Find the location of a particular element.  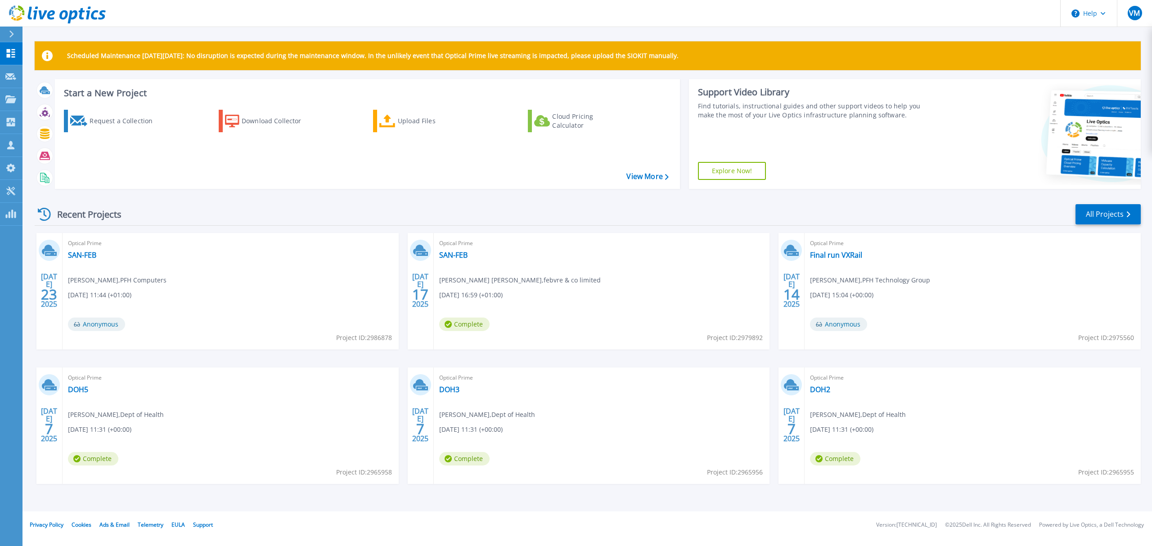

a: View More is located at coordinates (647, 176).